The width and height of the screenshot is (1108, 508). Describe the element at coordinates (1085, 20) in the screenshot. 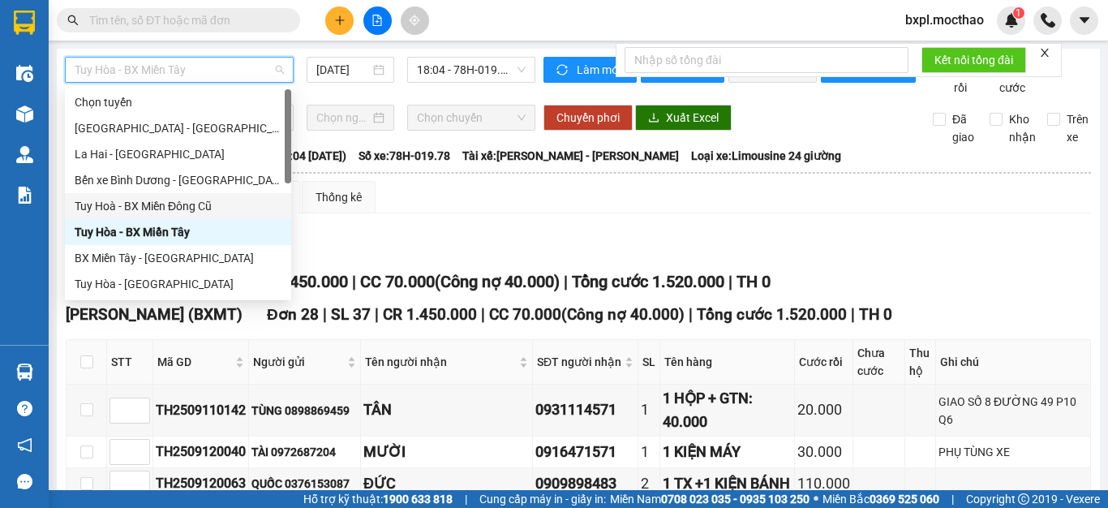

I see `span: caret-down` at that location.